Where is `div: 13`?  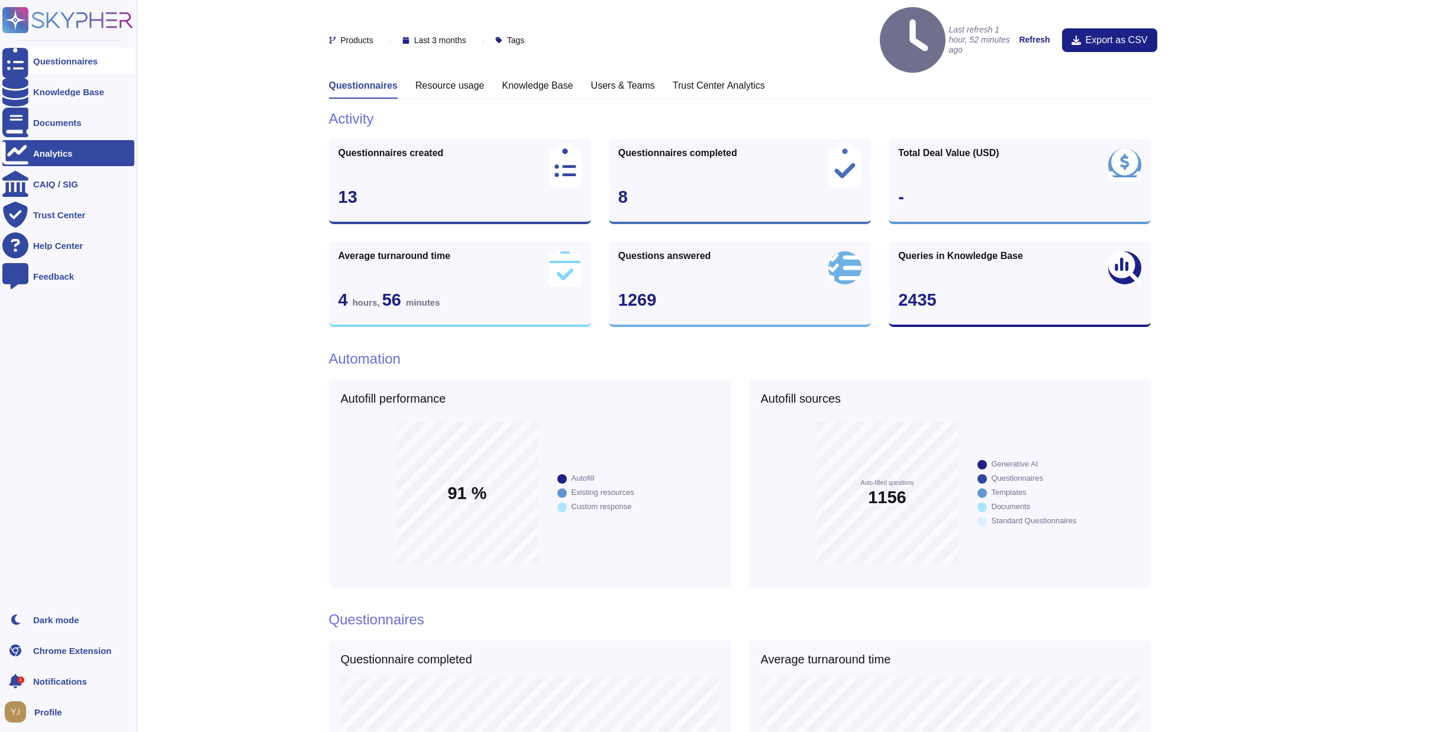
div: 13 is located at coordinates (460, 197).